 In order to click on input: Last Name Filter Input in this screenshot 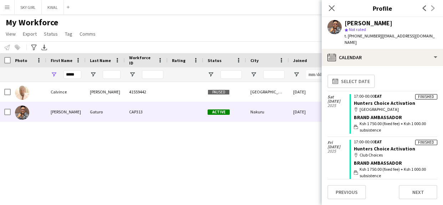, I will do `click(112, 75)`.